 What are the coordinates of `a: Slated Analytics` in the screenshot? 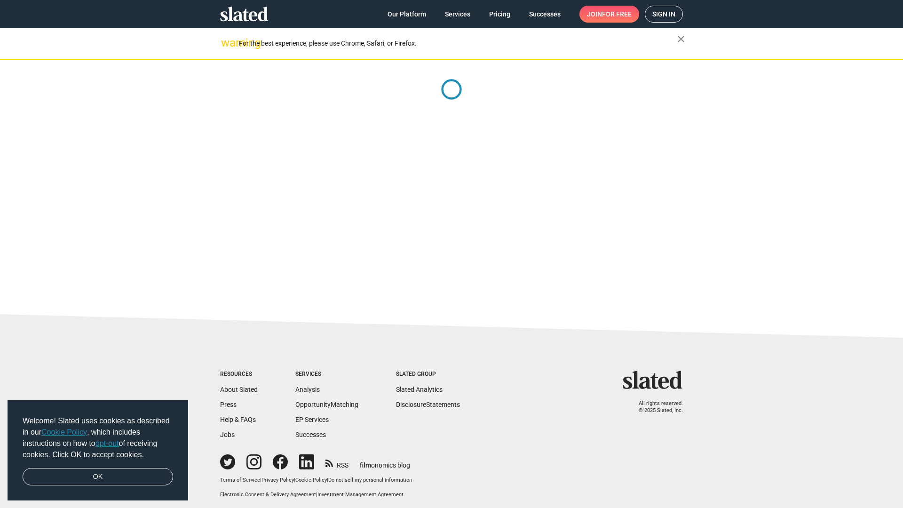 It's located at (419, 389).